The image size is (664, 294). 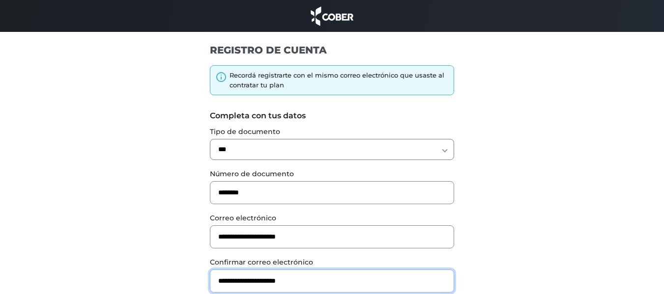 What do you see at coordinates (332, 218) in the screenshot?
I see `label: Correo electrónico` at bounding box center [332, 218].